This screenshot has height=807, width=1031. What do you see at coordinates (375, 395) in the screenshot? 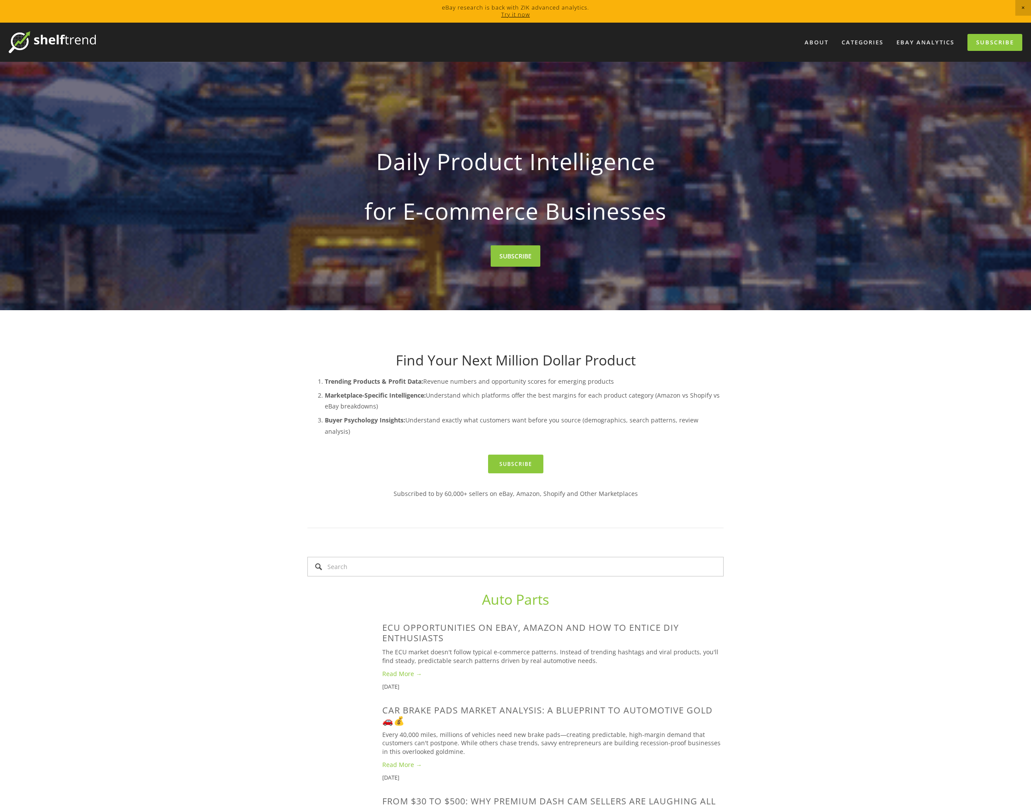
I see `strong: Marketplace-Specific Intelligence:` at bounding box center [375, 395].